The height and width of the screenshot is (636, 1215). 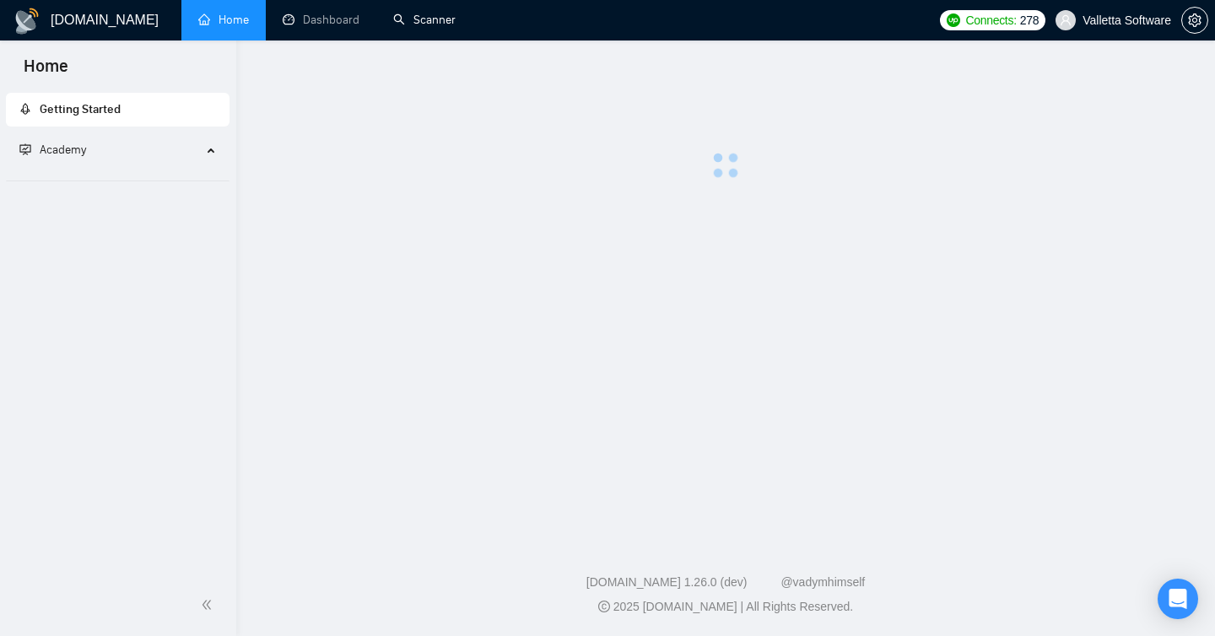 I want to click on li: Getting Started, so click(x=117, y=110).